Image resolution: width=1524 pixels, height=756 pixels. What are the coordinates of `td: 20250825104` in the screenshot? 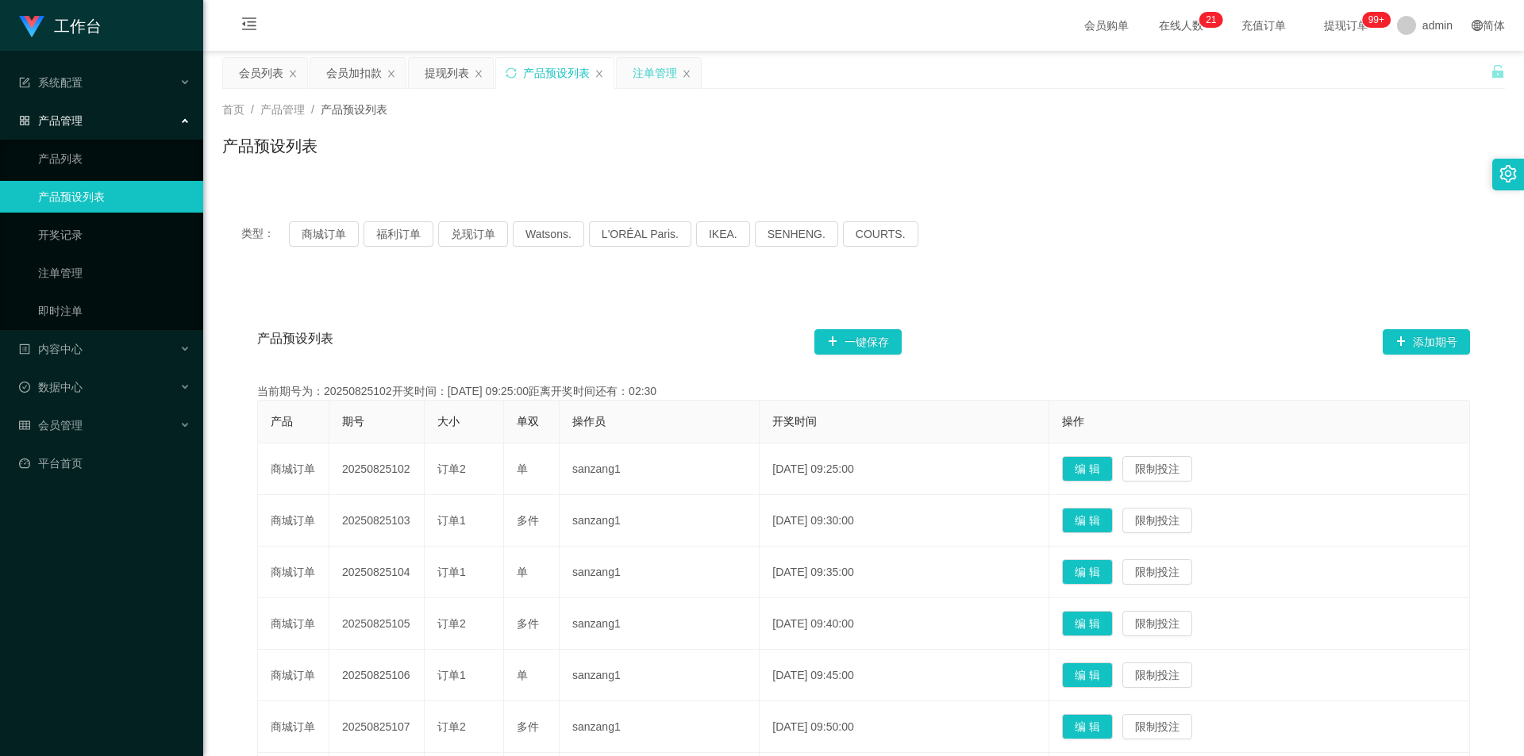 It's located at (377, 572).